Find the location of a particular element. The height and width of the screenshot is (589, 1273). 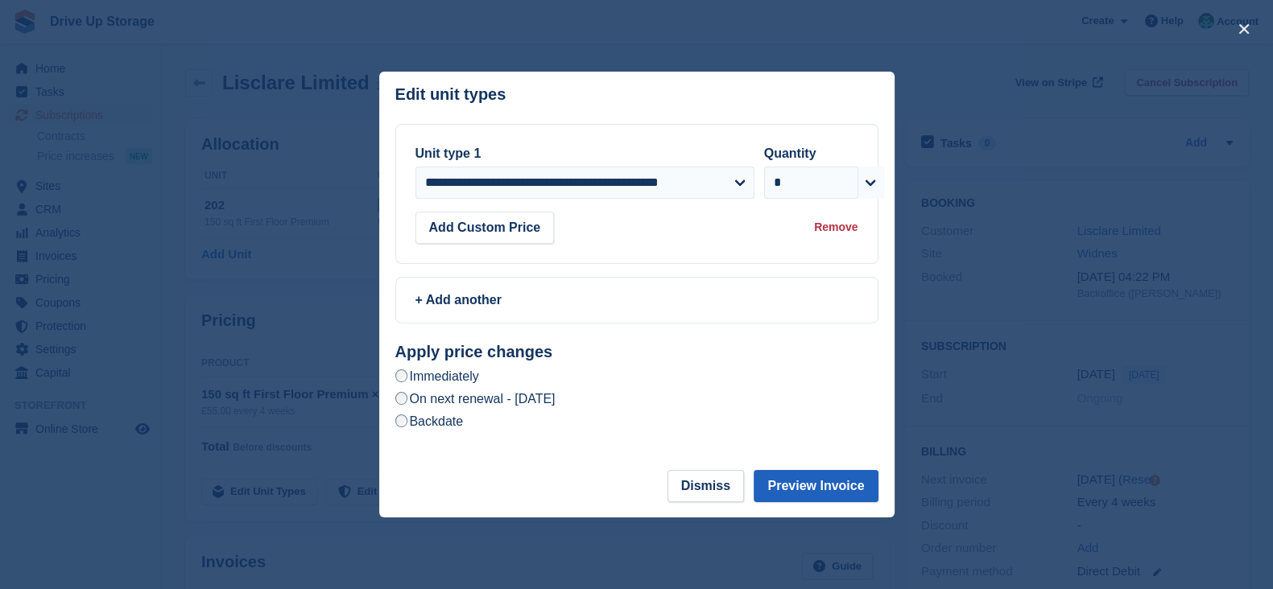

p: Edit unit types is located at coordinates (451, 94).